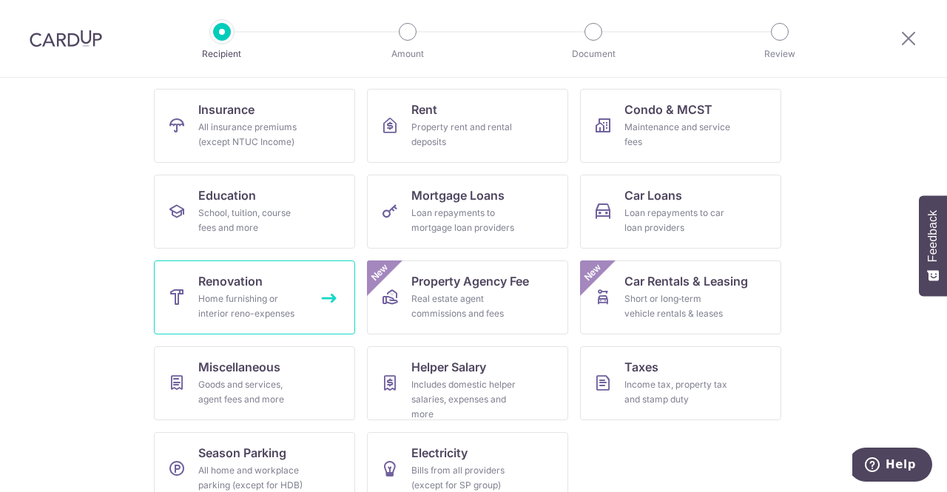 The image size is (947, 492). What do you see at coordinates (653, 195) in the screenshot?
I see `span: Car Loans` at bounding box center [653, 195].